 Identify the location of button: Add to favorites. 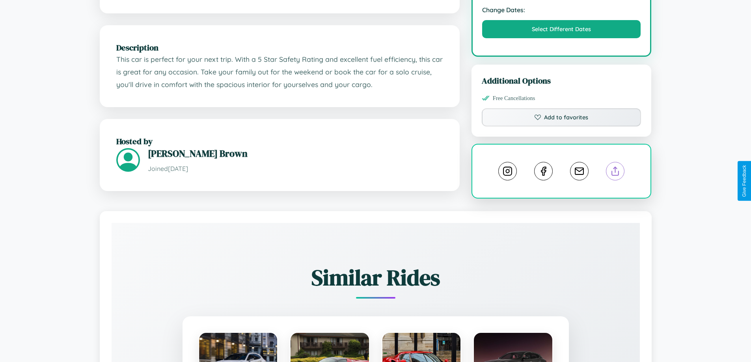
(562, 118).